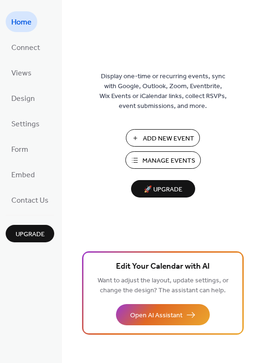 The image size is (264, 363). What do you see at coordinates (30, 234) in the screenshot?
I see `button: Upgrade` at bounding box center [30, 234].